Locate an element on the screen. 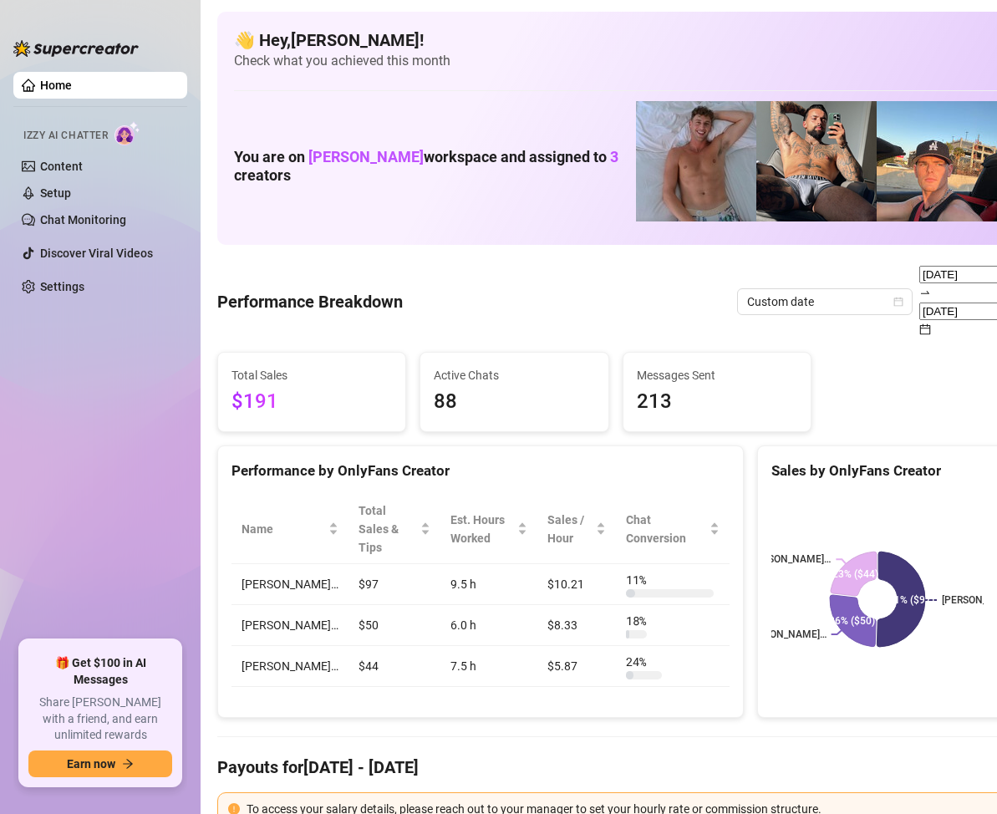  span: Total Sales is located at coordinates (312, 375).